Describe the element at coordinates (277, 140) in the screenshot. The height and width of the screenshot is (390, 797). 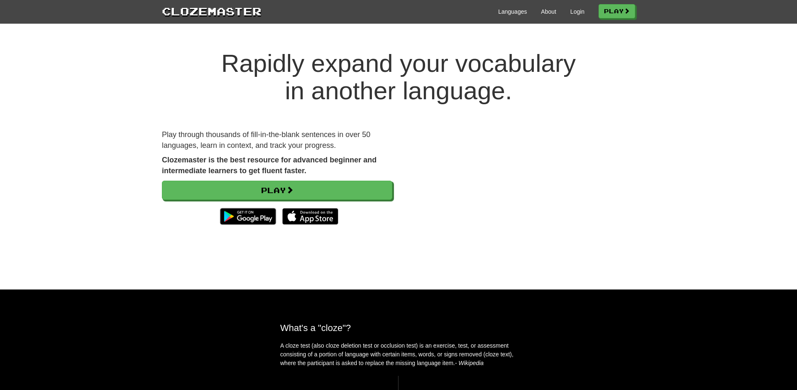
I see `p: Play through thousands of fill-in-the-blank sentences in over 50 languages, learn in context, and...` at that location.